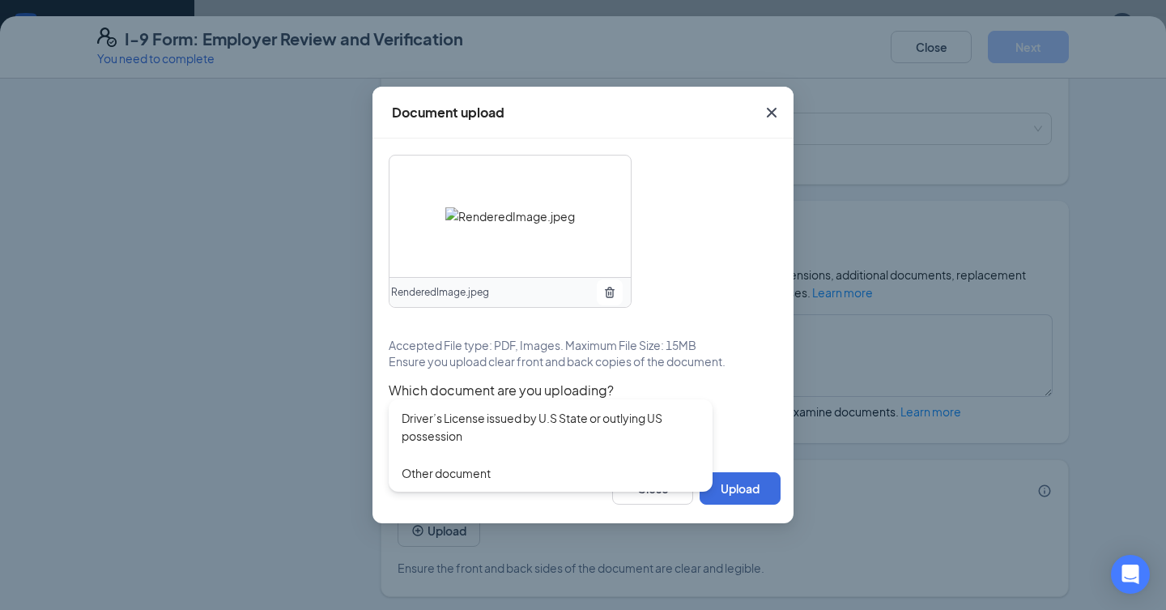 The height and width of the screenshot is (610, 1166). What do you see at coordinates (740, 488) in the screenshot?
I see `button: Upload` at bounding box center [740, 488].